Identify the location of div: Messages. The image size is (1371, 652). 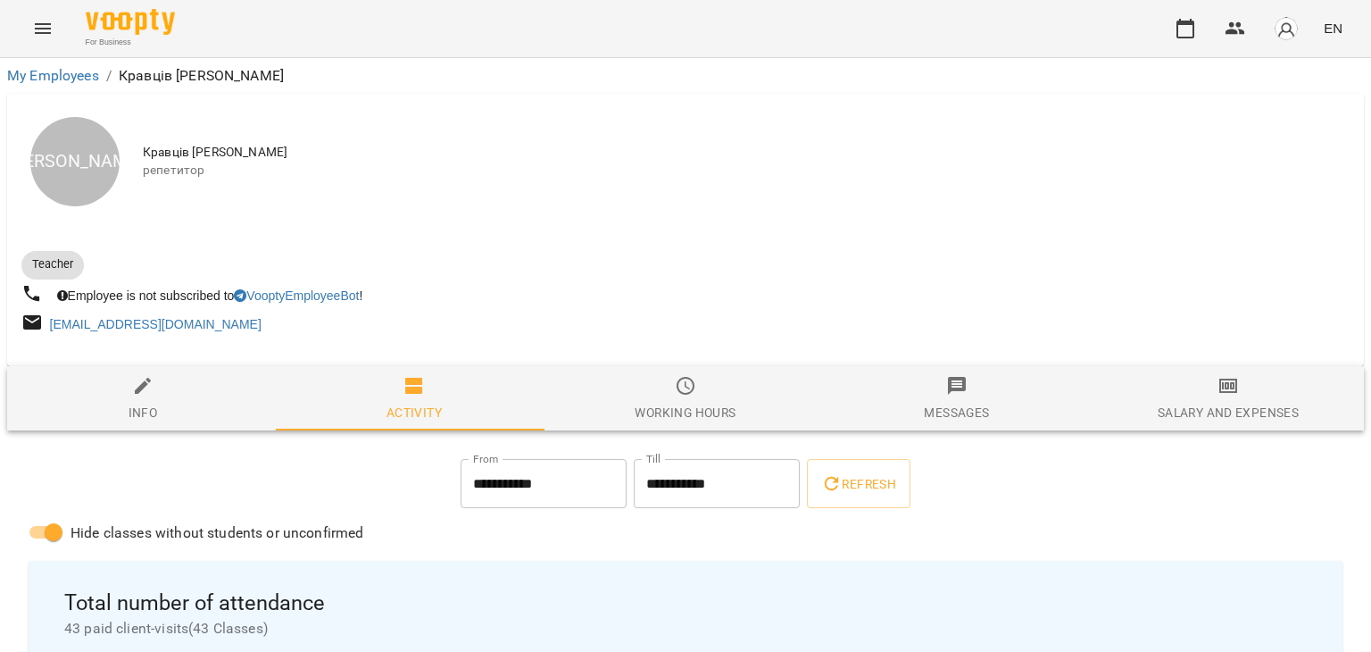
(956, 412).